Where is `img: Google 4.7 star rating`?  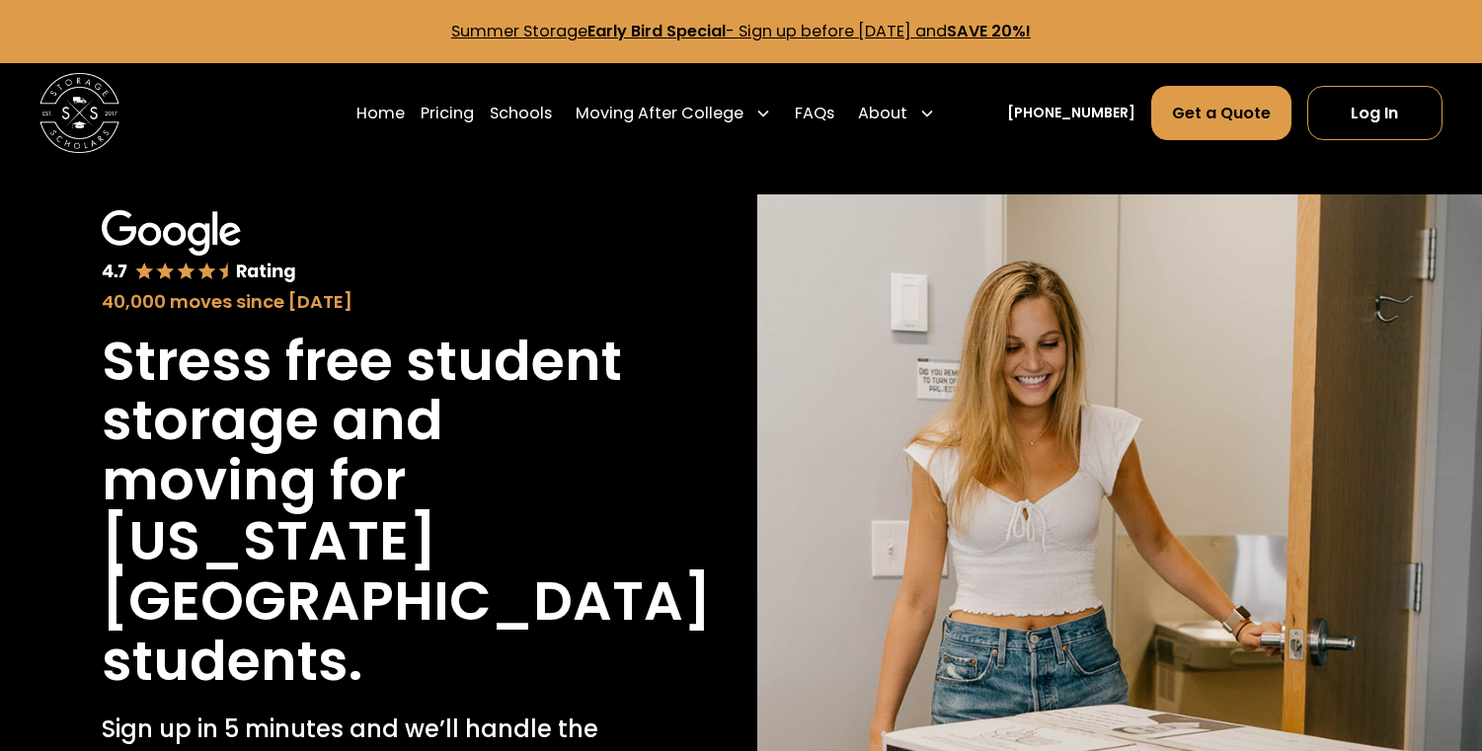
img: Google 4.7 star rating is located at coordinates (198, 247).